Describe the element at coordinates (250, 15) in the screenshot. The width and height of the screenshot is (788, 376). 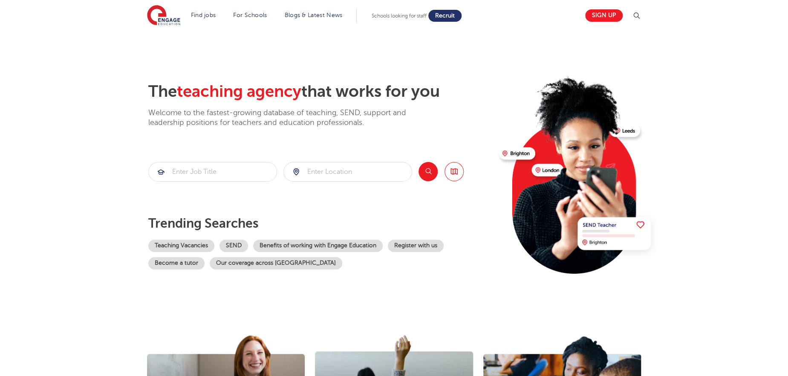
I see `a: For Schools` at that location.